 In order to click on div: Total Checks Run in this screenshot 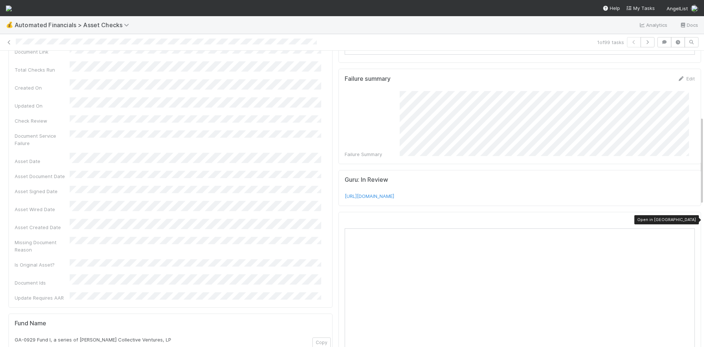, I will do `click(42, 70)`.